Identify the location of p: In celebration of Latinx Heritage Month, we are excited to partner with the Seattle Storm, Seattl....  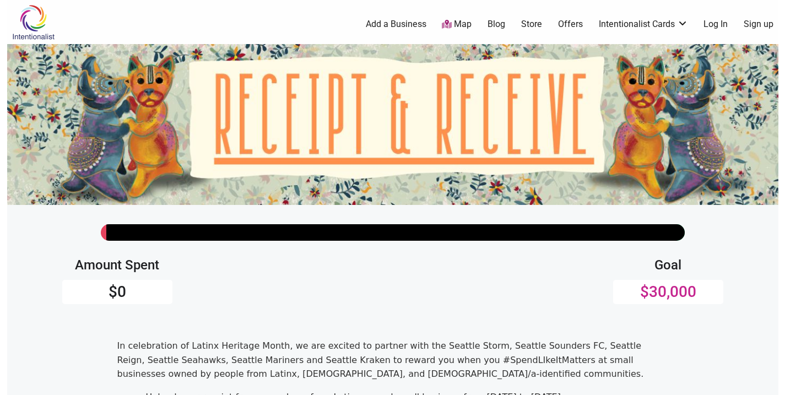
(393, 360).